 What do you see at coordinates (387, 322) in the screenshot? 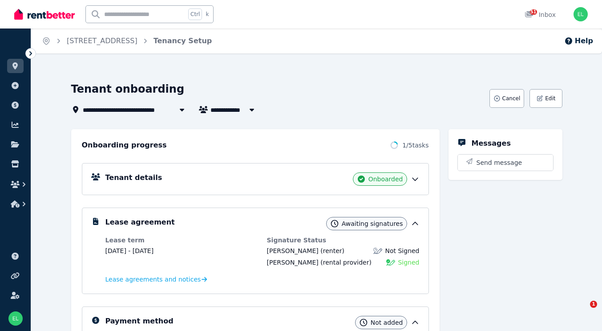
I see `span: Not added` at bounding box center [387, 322].